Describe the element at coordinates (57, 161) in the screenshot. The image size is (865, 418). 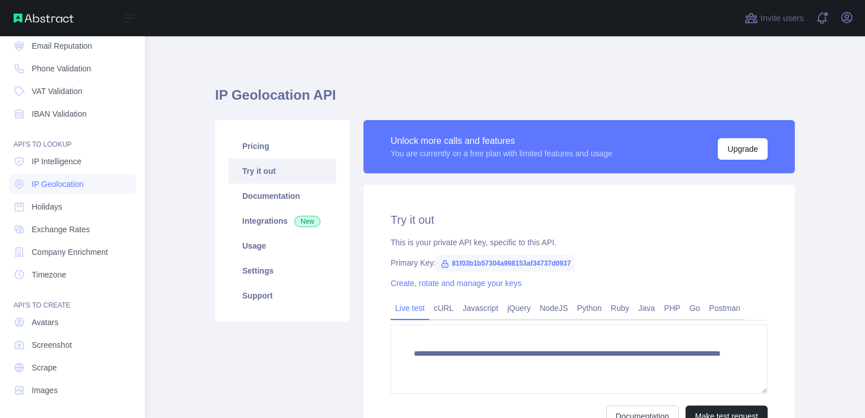
I see `span: IP Intelligence` at that location.